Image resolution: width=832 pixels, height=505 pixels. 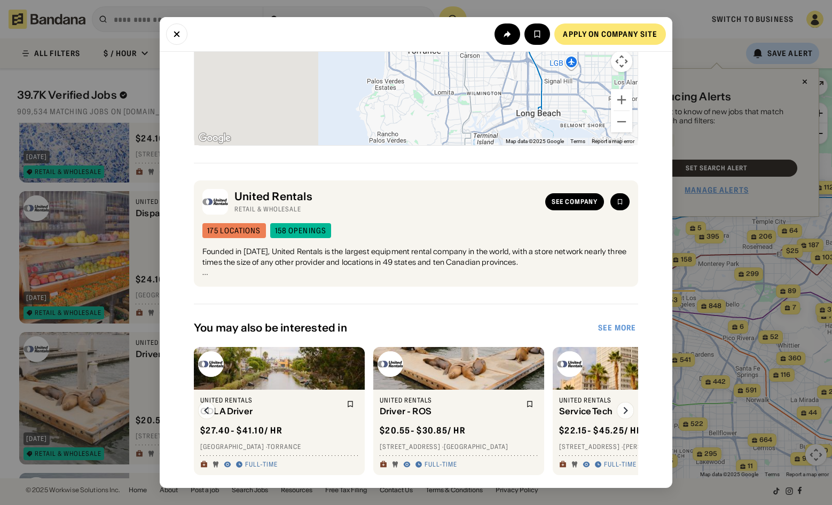 What do you see at coordinates (450, 411) in the screenshot?
I see `div: Driver - ROS` at bounding box center [450, 411].